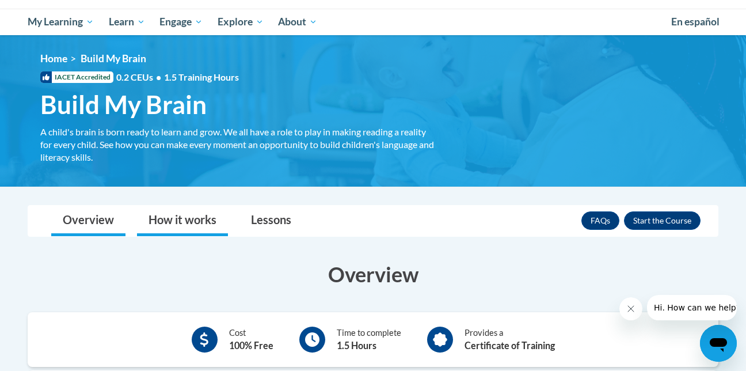  I want to click on span: Hi. How can we help?, so click(50, 13).